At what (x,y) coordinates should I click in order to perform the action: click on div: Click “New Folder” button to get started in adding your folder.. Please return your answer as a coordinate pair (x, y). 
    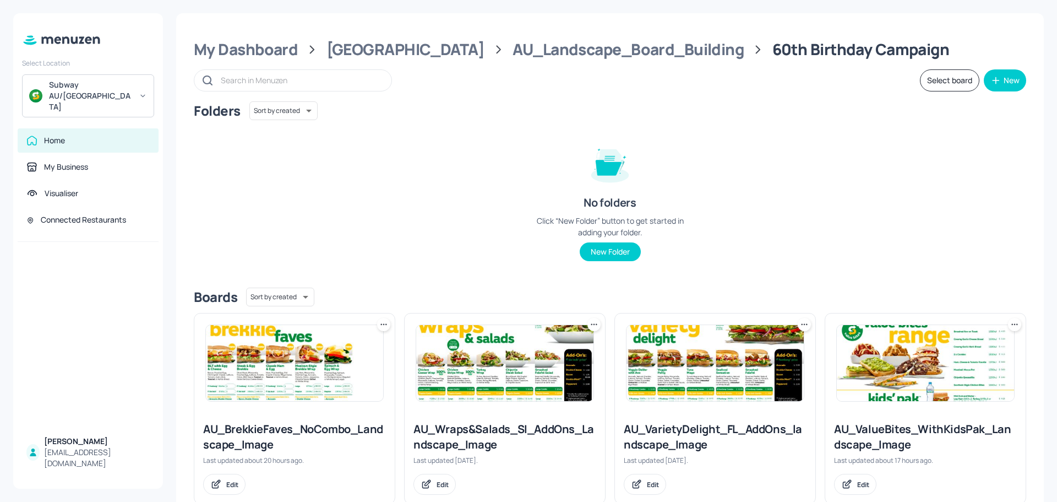
    Looking at the image, I should click on (610, 226).